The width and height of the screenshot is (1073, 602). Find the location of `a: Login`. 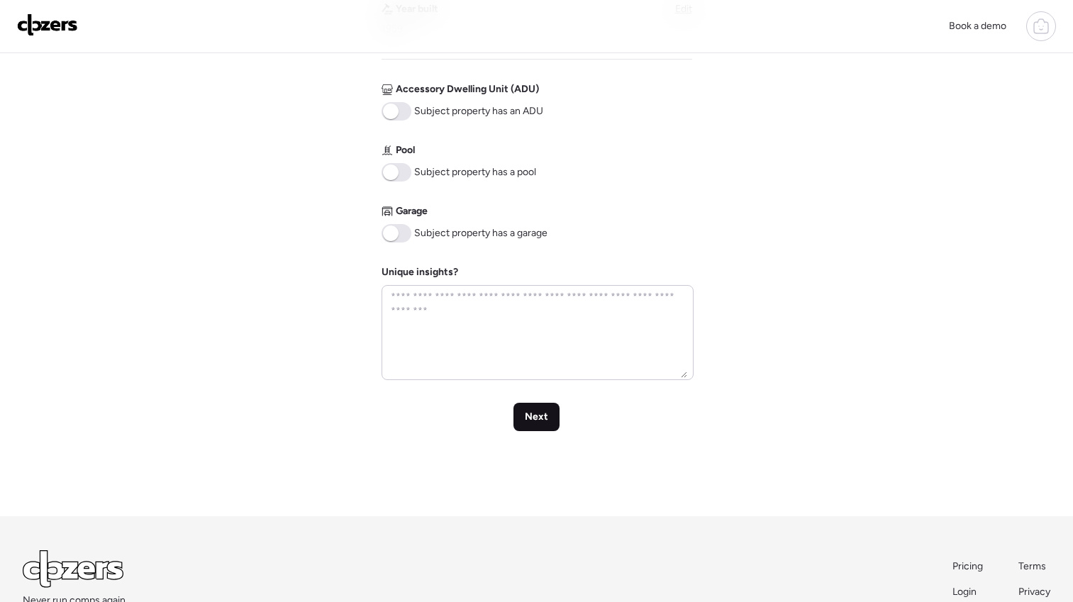

a: Login is located at coordinates (968, 592).